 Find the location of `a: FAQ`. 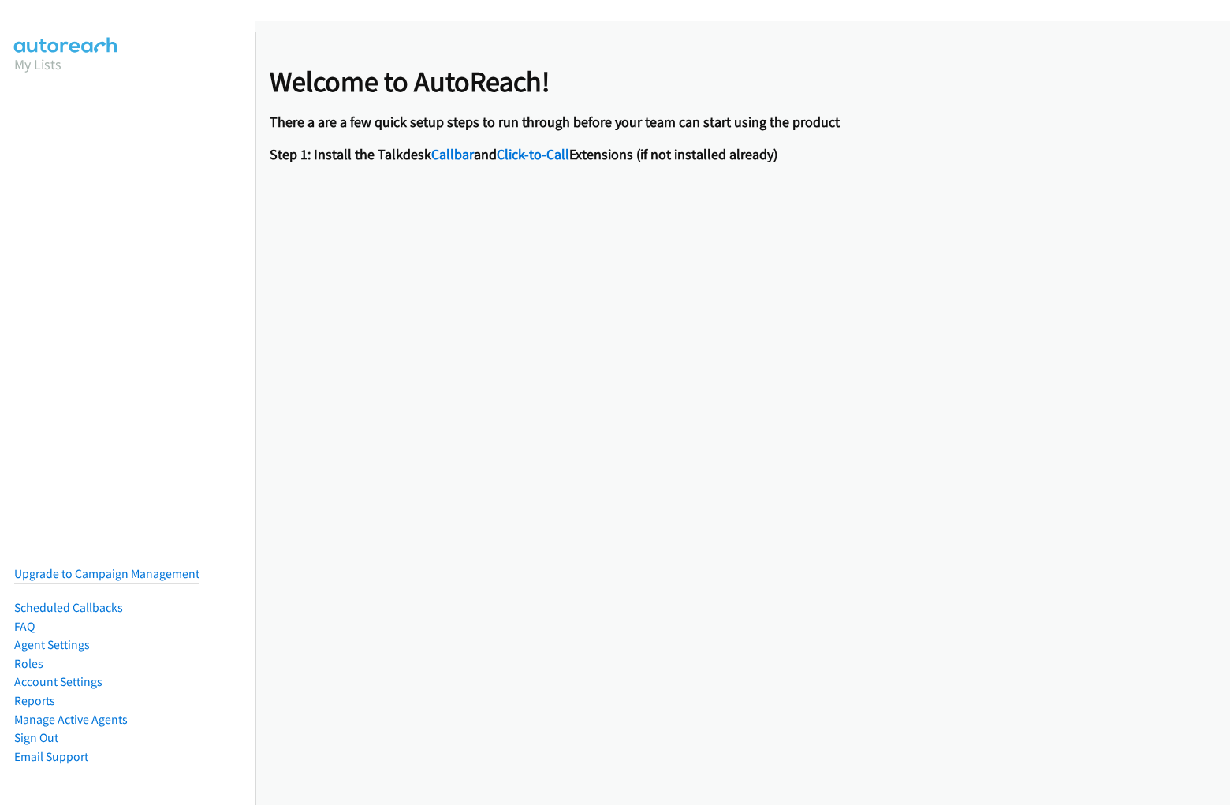

a: FAQ is located at coordinates (24, 626).